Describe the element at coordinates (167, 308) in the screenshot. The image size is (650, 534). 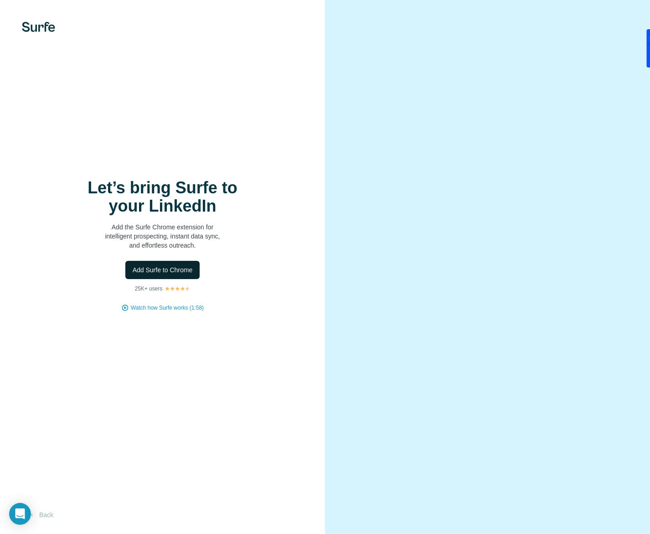
I see `button: Watch how Surfe works (1:58)` at that location.